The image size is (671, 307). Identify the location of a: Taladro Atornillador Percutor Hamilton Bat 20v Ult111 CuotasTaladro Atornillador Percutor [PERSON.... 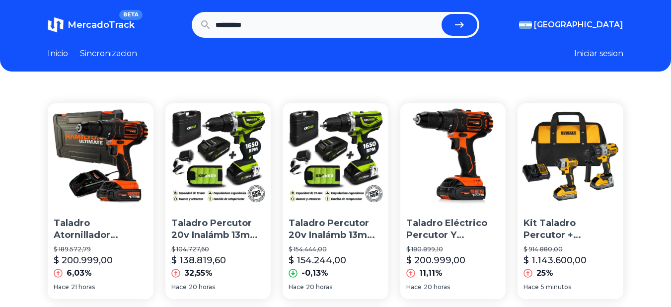
(100, 201).